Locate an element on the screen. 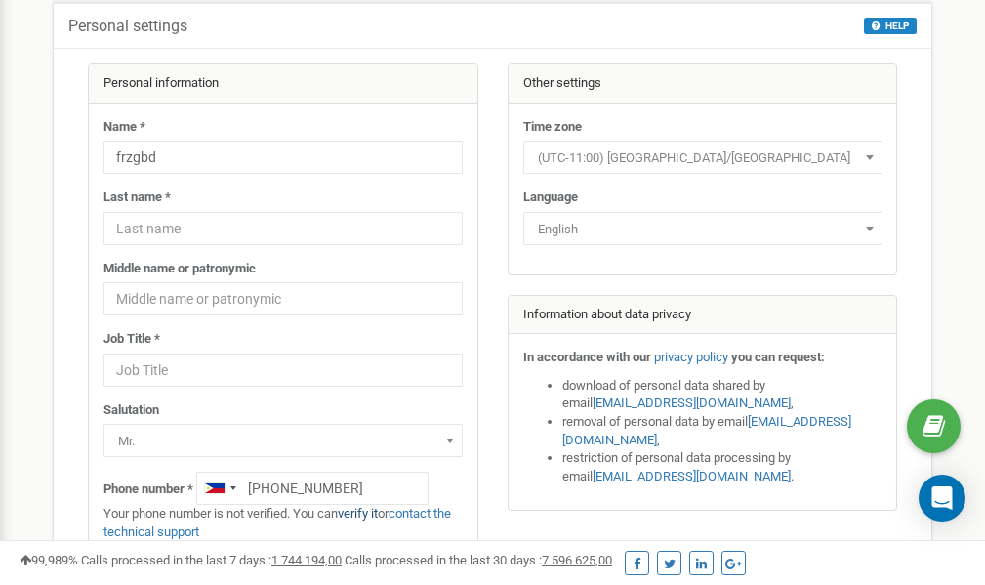 The image size is (985, 585). div: Personal information is located at coordinates (283, 84).